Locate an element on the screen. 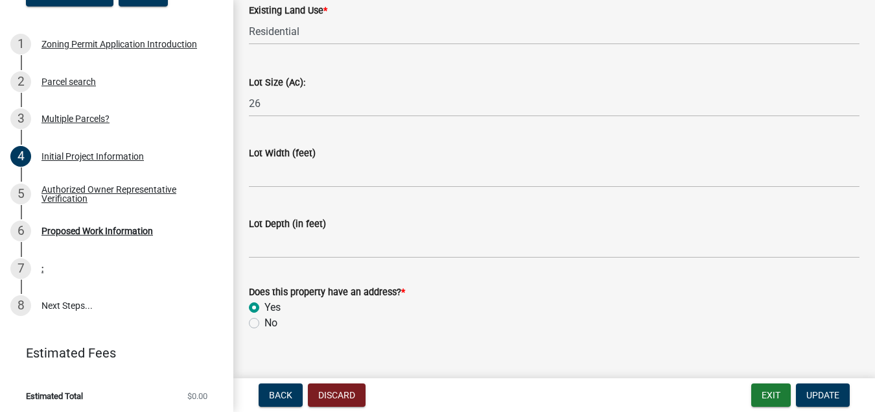  button: Back is located at coordinates (281, 395).